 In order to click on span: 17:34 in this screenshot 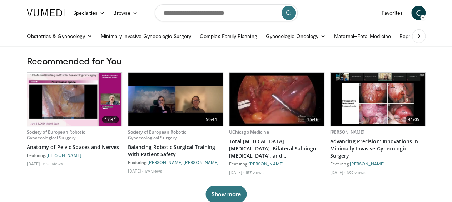, I will do `click(110, 119)`.